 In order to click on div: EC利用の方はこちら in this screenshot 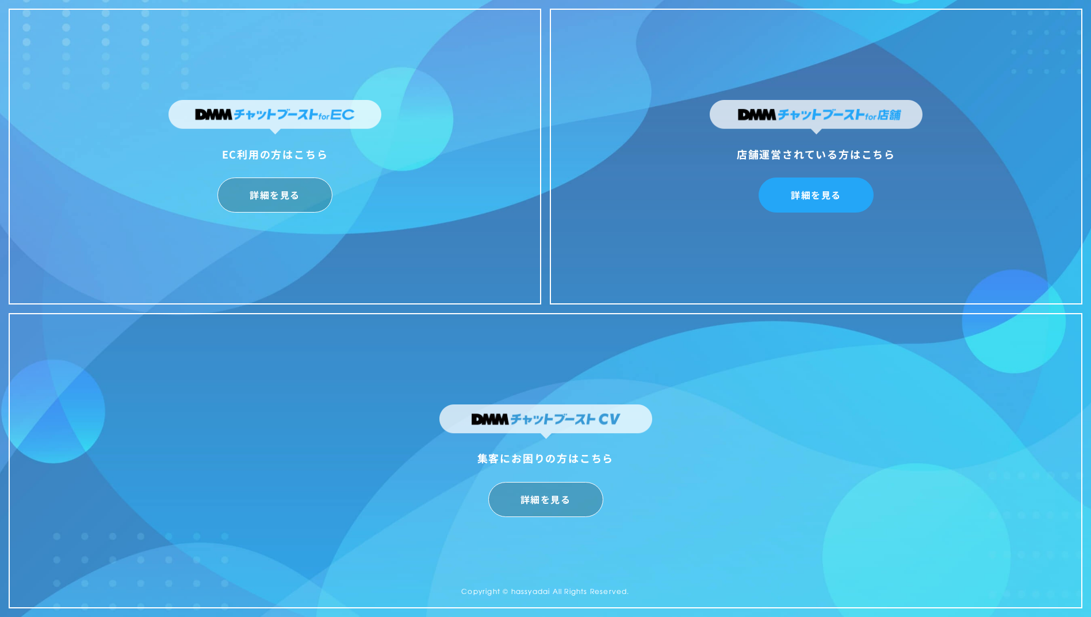, I will do `click(275, 154)`.